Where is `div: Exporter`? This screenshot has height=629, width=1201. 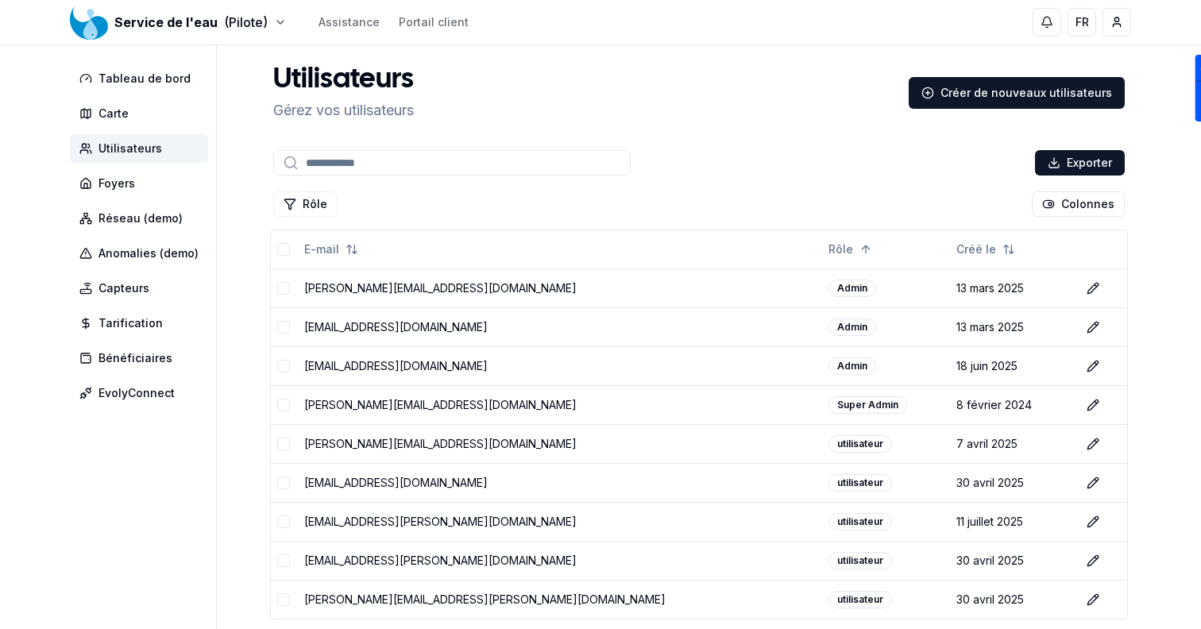 div: Exporter is located at coordinates (1079, 163).